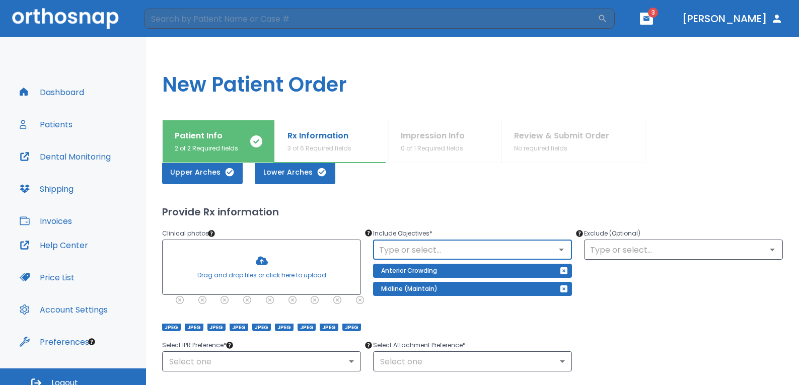  I want to click on button: Dental Monitoring, so click(65, 157).